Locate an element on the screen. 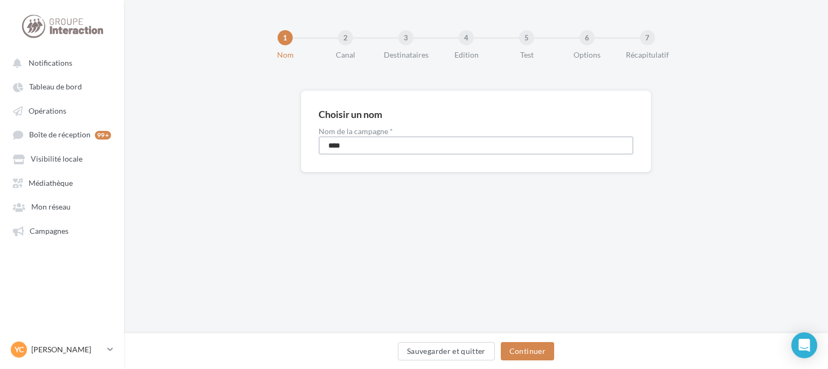 The height and width of the screenshot is (369, 828). div: Récapitulatif is located at coordinates (647, 55).